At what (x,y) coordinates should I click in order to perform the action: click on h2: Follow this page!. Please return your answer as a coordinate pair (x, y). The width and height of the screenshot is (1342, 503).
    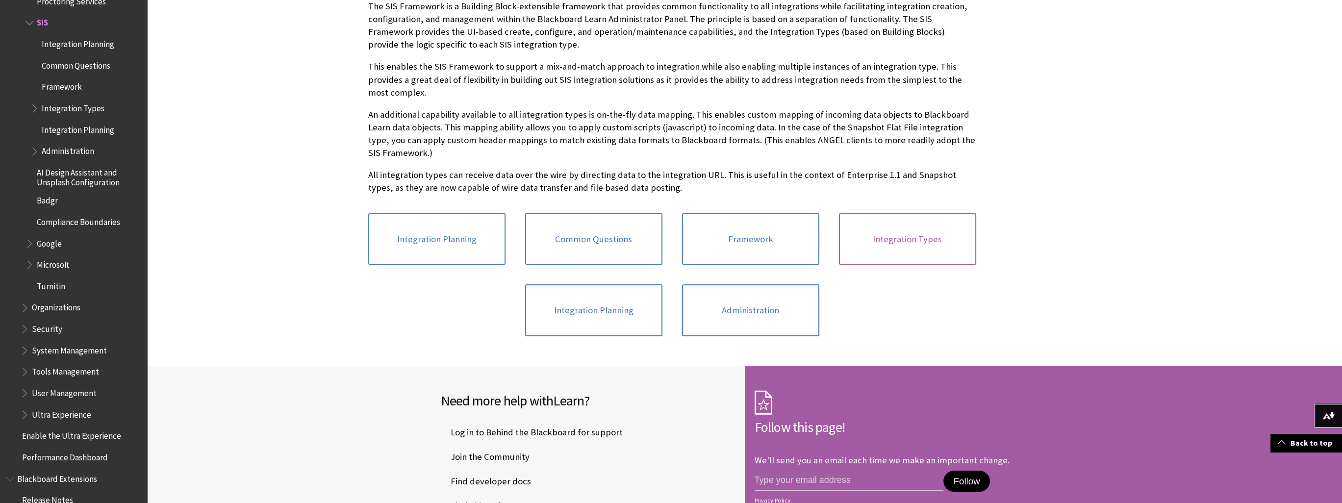
    Looking at the image, I should click on (902, 427).